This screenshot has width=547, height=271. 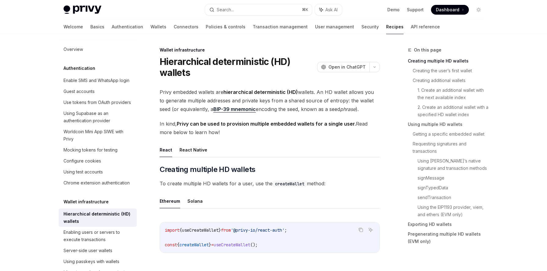 What do you see at coordinates (79, 68) in the screenshot?
I see `h5: Authentication` at bounding box center [79, 68].